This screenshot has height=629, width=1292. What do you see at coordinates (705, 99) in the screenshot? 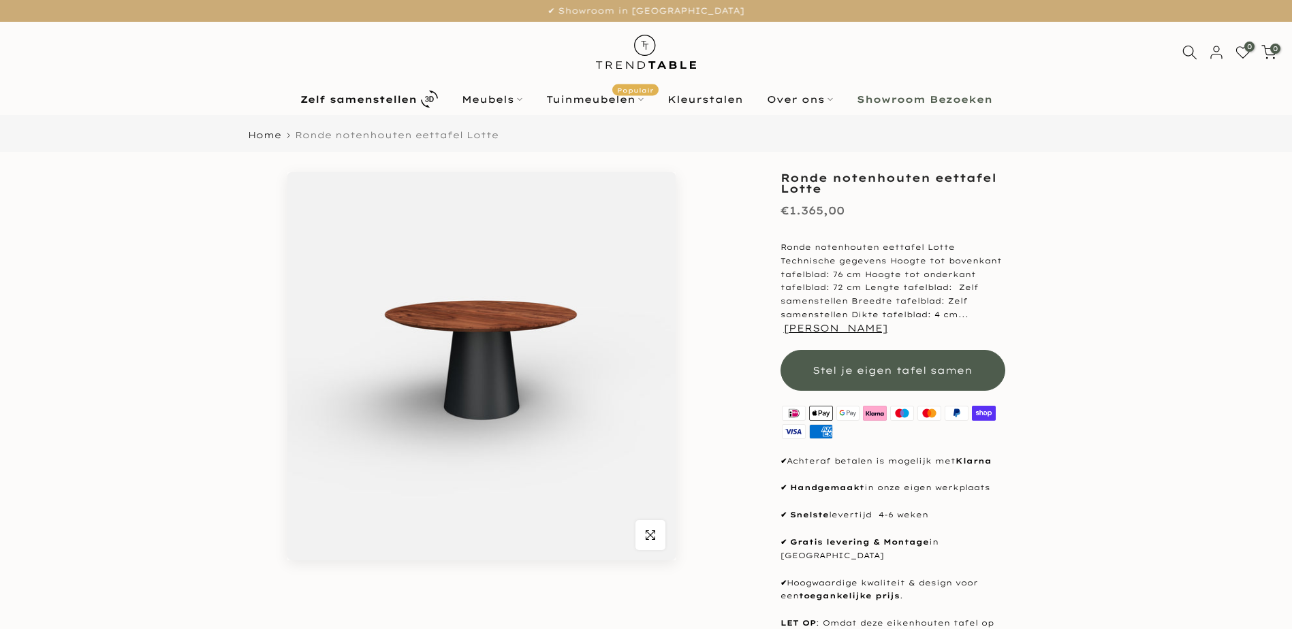
I see `a: Kleurstalen` at bounding box center [705, 99].